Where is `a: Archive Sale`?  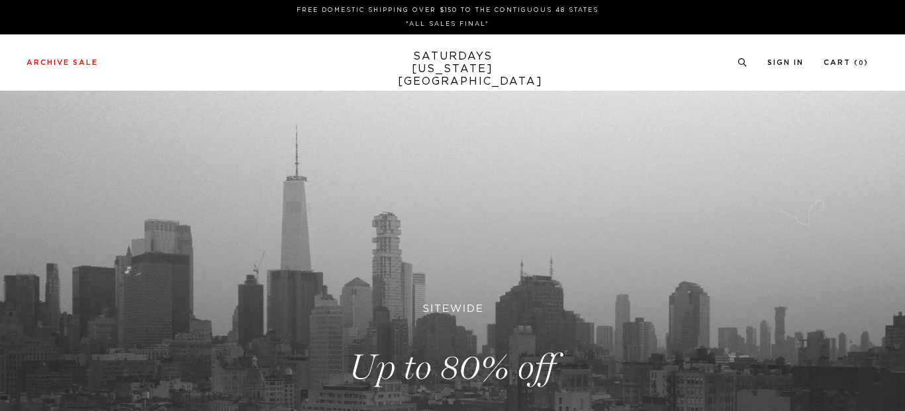
a: Archive Sale is located at coordinates (62, 62).